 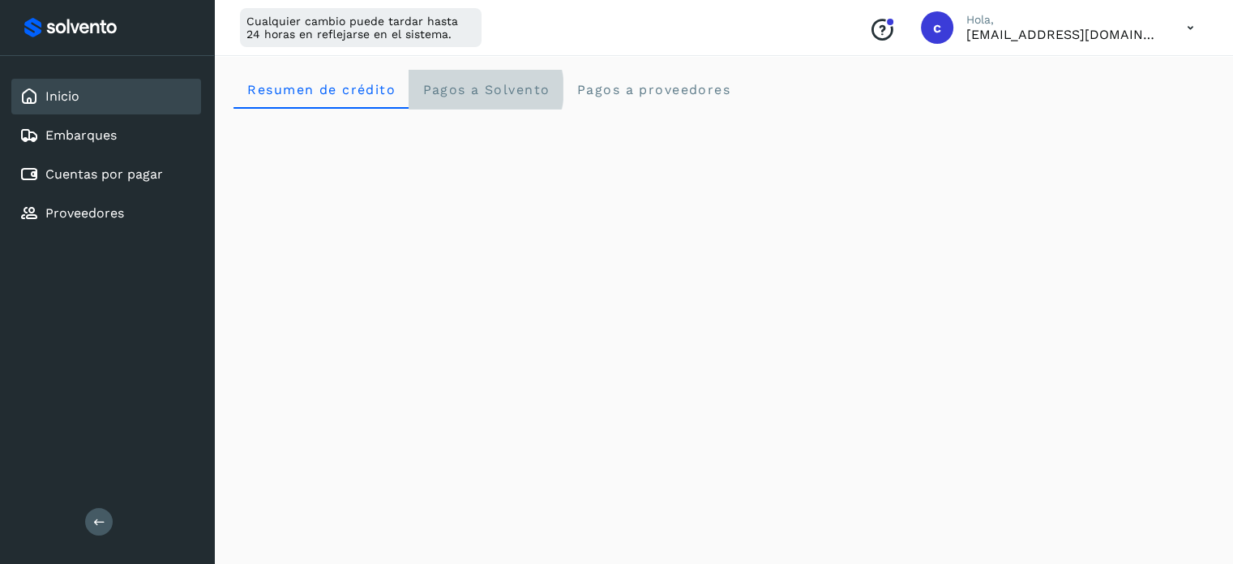 What do you see at coordinates (106, 213) in the screenshot?
I see `div: Proveedores` at bounding box center [106, 213].